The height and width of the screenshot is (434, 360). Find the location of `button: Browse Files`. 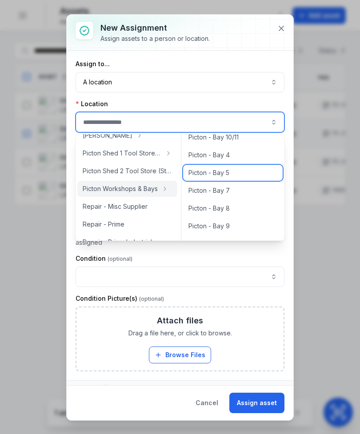

button: Browse Files is located at coordinates (180, 355).